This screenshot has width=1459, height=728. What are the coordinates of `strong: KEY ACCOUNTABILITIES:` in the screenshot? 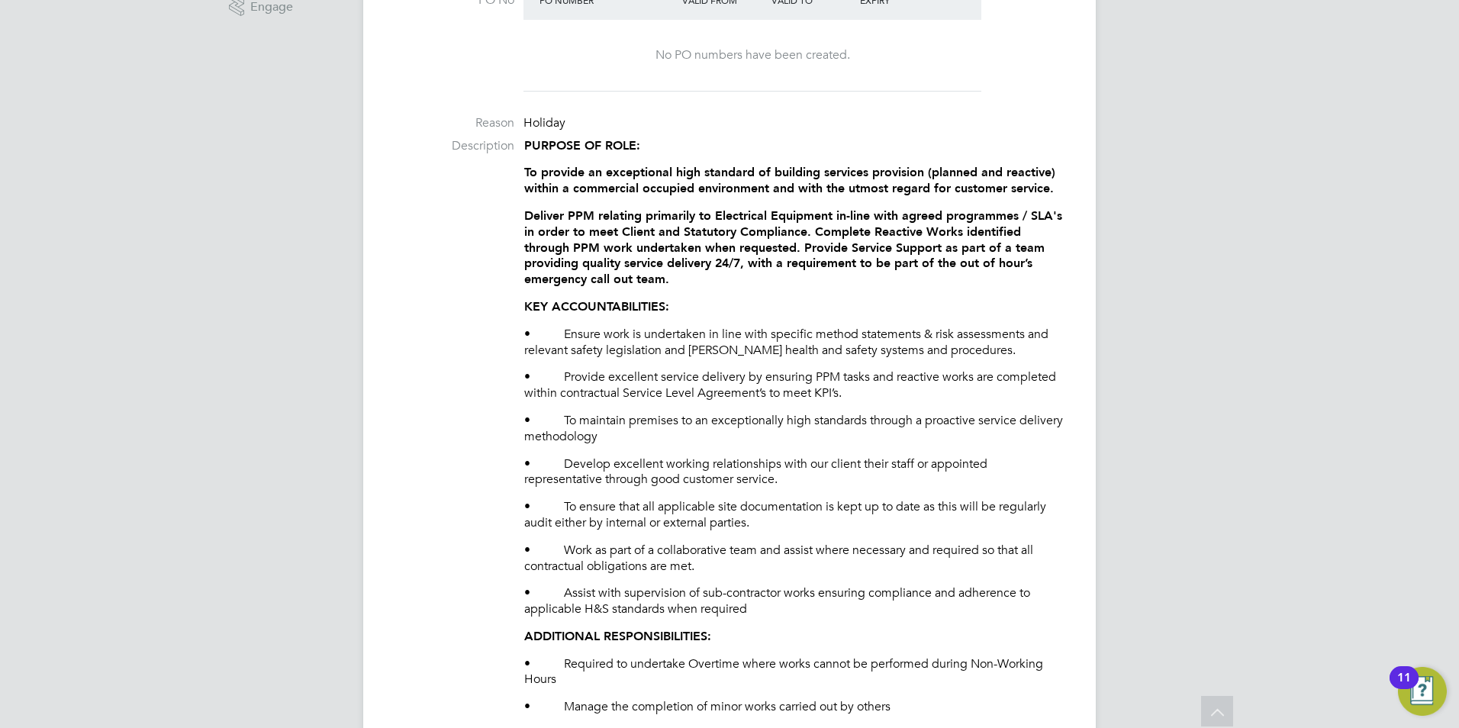 It's located at (597, 306).